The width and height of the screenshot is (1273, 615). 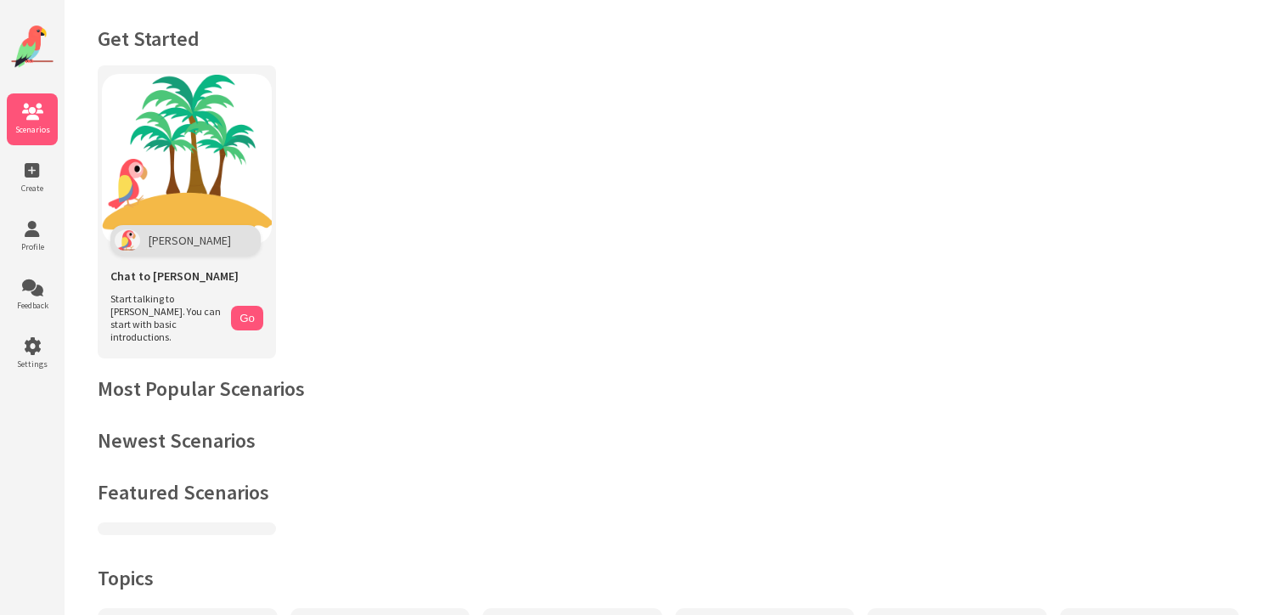 I want to click on h2: Topics, so click(x=668, y=578).